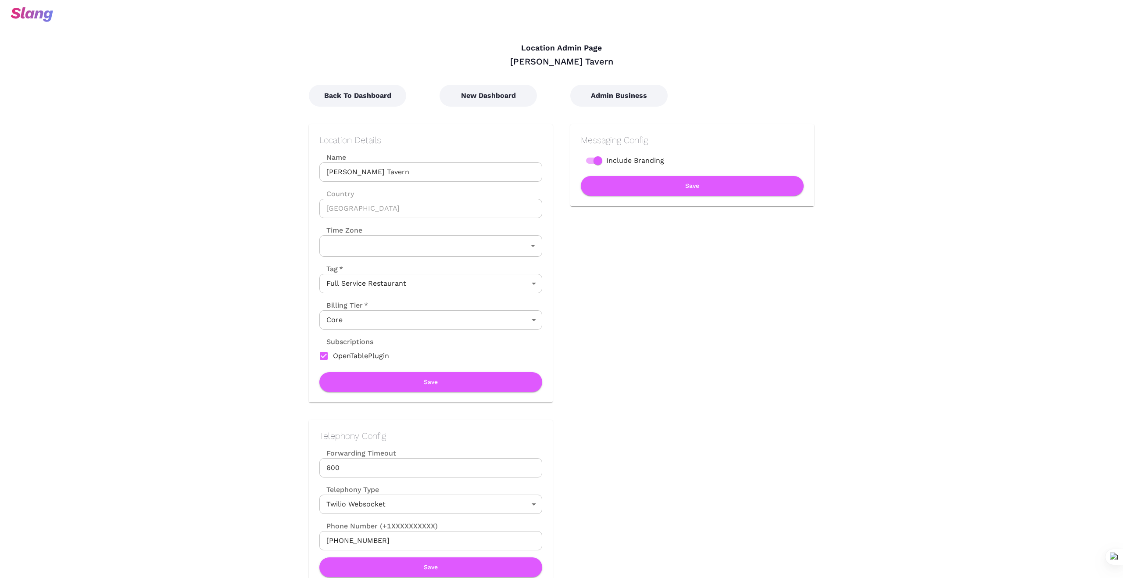 This screenshot has height=578, width=1123. I want to click on h2: Messaging Config, so click(692, 140).